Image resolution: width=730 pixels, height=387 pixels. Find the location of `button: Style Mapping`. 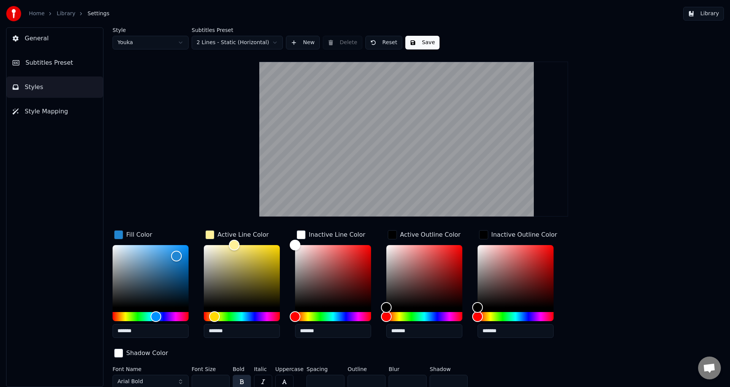

button: Style Mapping is located at coordinates (55, 111).